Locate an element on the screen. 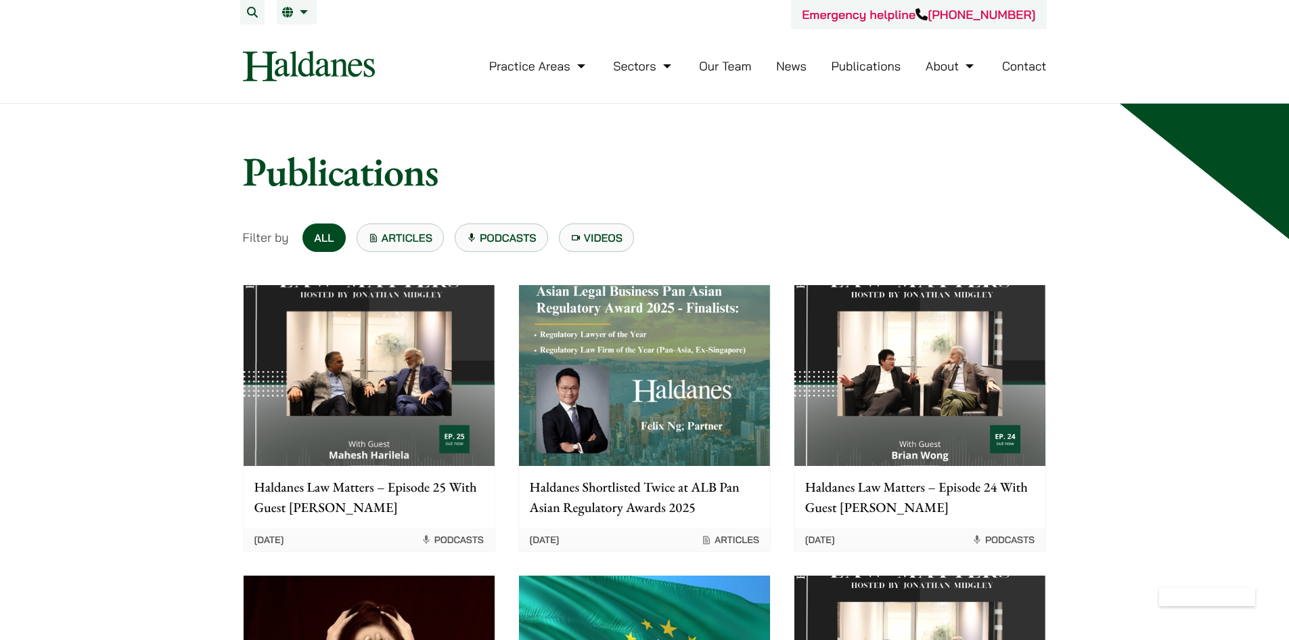 The image size is (1289, 640). a: News is located at coordinates (791, 66).